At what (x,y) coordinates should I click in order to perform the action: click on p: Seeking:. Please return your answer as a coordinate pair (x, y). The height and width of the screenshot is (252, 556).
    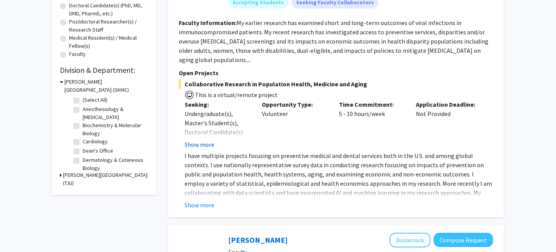
    Looking at the image, I should click on (217, 105).